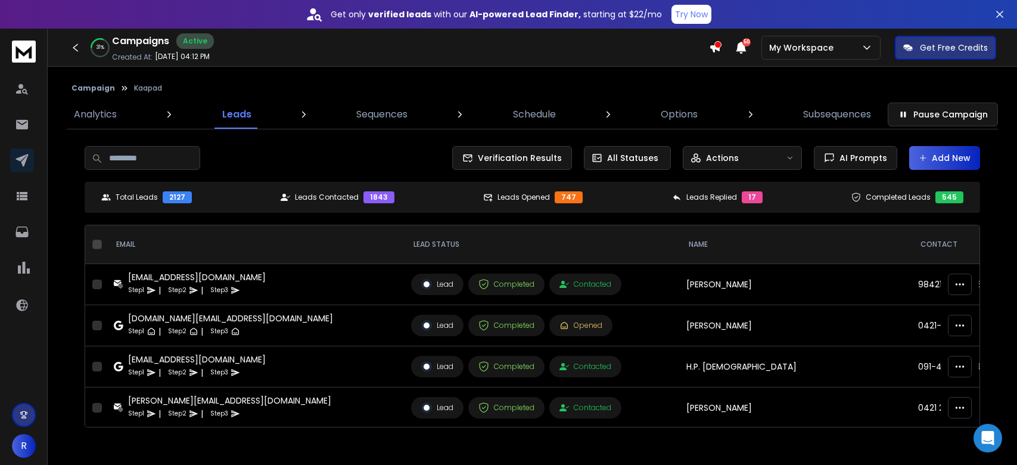 Image resolution: width=1017 pixels, height=465 pixels. I want to click on div: Open Intercom Messenger, so click(988, 438).